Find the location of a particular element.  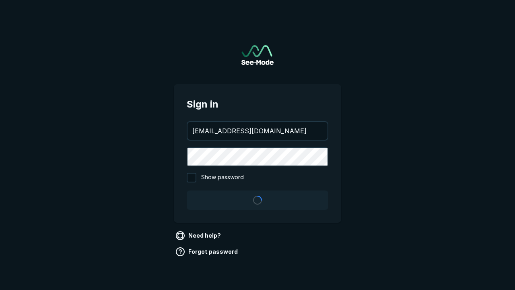

a: Need help? is located at coordinates (199, 235).